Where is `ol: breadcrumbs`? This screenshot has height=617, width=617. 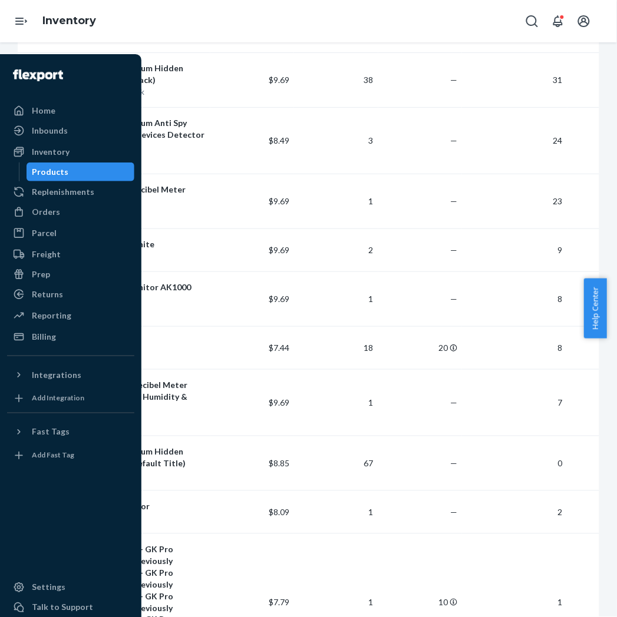
ol: breadcrumbs is located at coordinates (69, 21).